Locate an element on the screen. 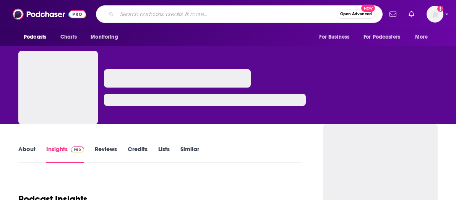 The height and width of the screenshot is (200, 456). input: Search podcasts, credits, & more... is located at coordinates (227, 14).